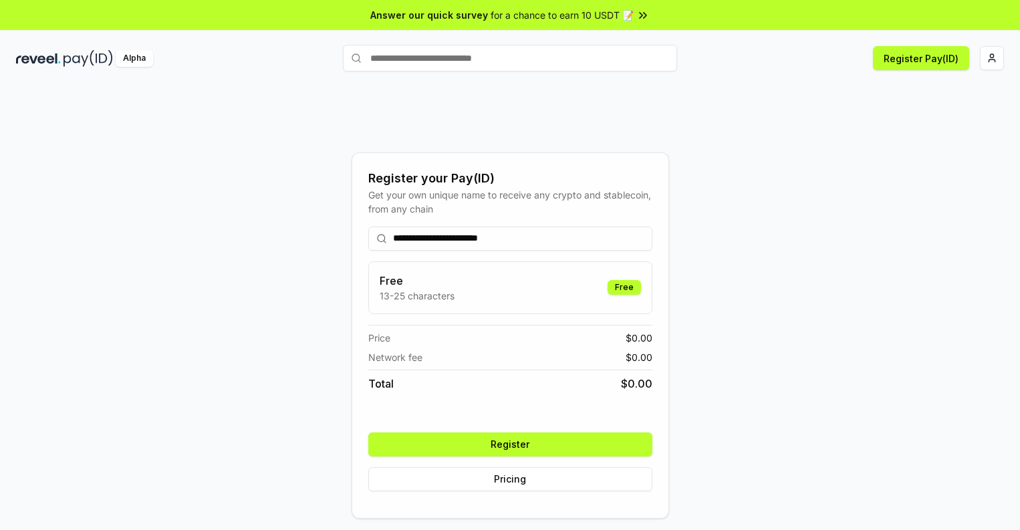 The width and height of the screenshot is (1020, 530). What do you see at coordinates (510, 479) in the screenshot?
I see `button: Pricing` at bounding box center [510, 479].